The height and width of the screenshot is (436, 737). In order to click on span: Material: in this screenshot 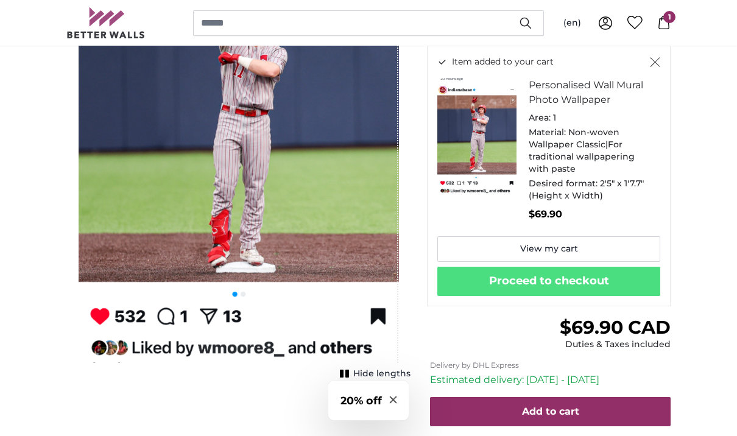, I will do `click(547, 132)`.